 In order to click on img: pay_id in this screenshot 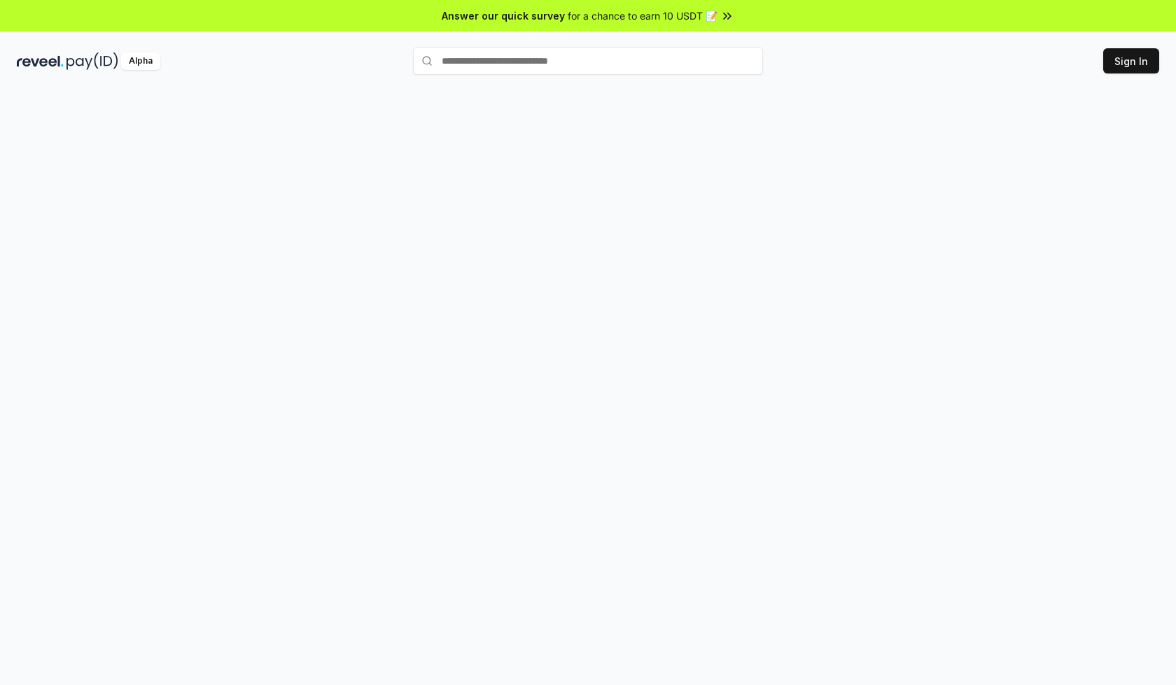, I will do `click(92, 61)`.